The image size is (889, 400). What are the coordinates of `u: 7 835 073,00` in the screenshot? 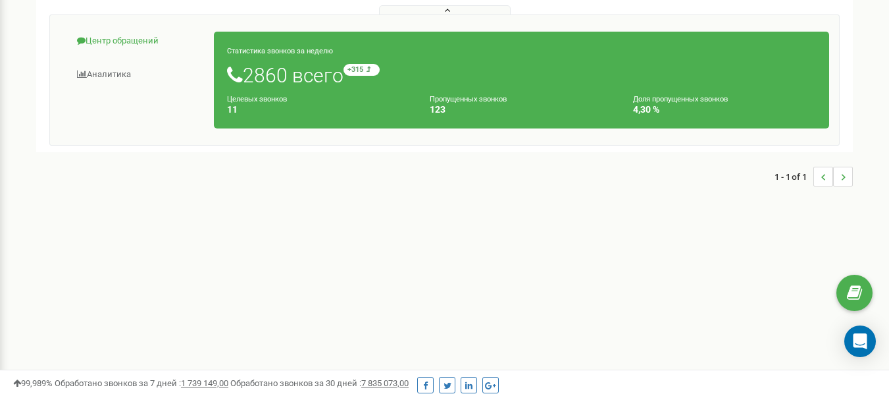 It's located at (385, 383).